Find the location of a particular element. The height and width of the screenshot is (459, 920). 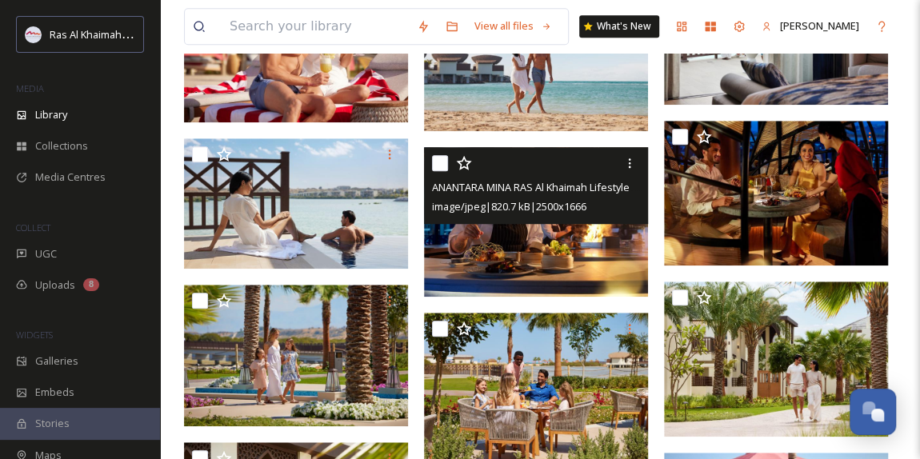

span: Embeds is located at coordinates (54, 392).